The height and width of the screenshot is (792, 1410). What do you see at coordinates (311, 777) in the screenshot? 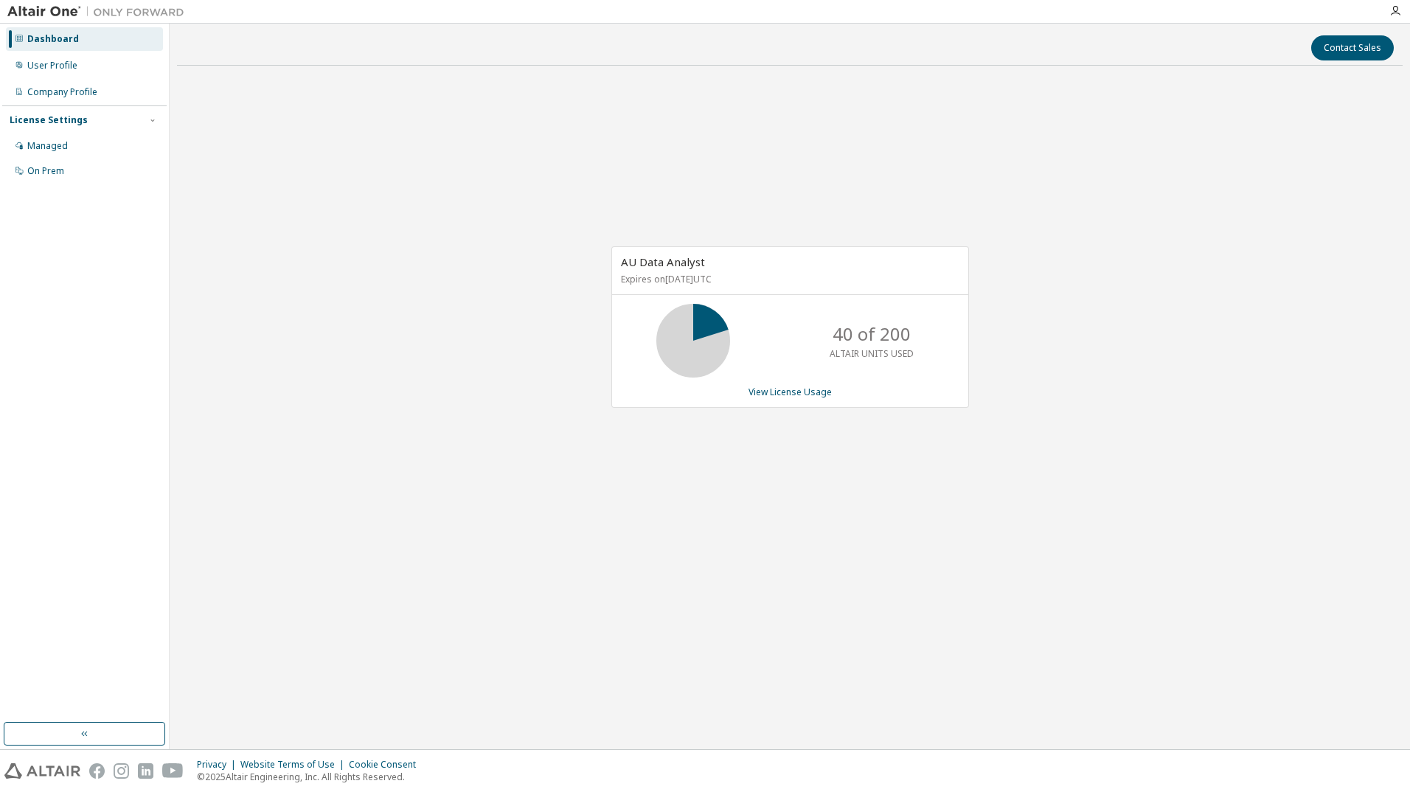
I see `p: © 2025 Altair Engineering, Inc. All Rights Reserved.` at bounding box center [311, 777].